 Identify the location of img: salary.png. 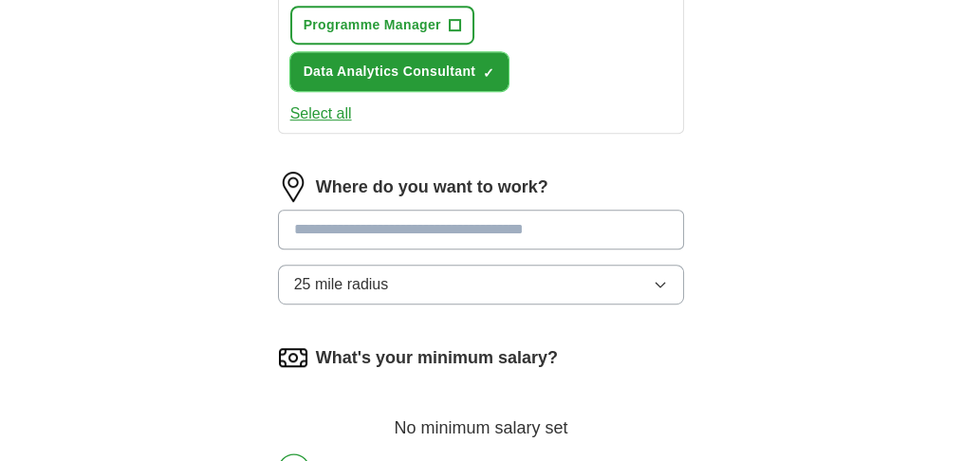
(293, 358).